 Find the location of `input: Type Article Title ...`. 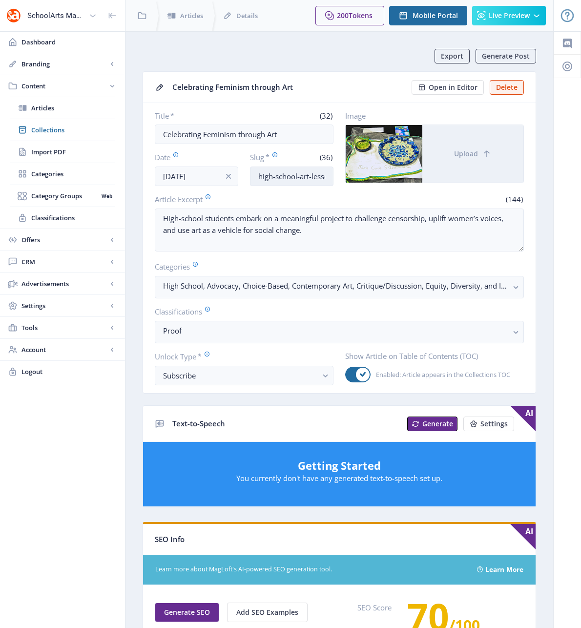

input: Type Article Title ... is located at coordinates (244, 134).